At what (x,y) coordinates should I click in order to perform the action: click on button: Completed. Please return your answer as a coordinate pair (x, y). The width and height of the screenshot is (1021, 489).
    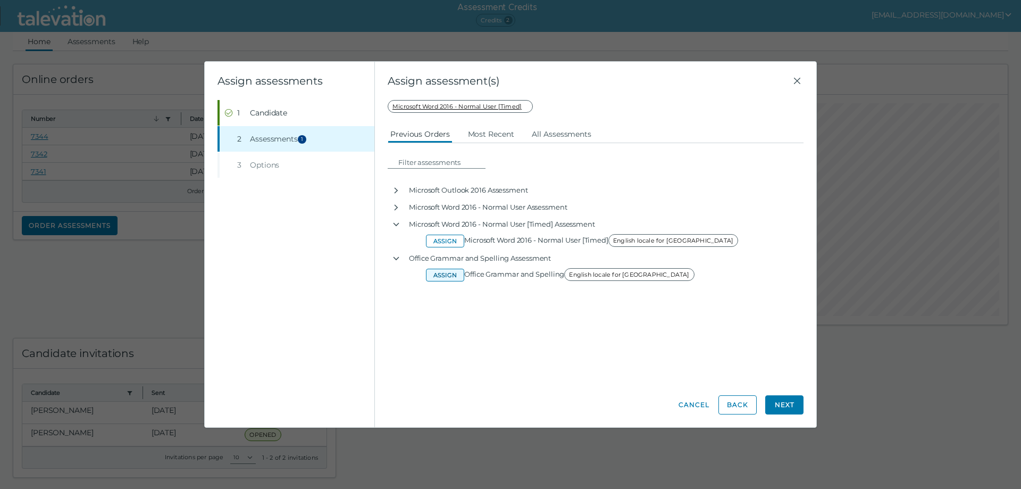
    Looking at the image, I should click on (297, 113).